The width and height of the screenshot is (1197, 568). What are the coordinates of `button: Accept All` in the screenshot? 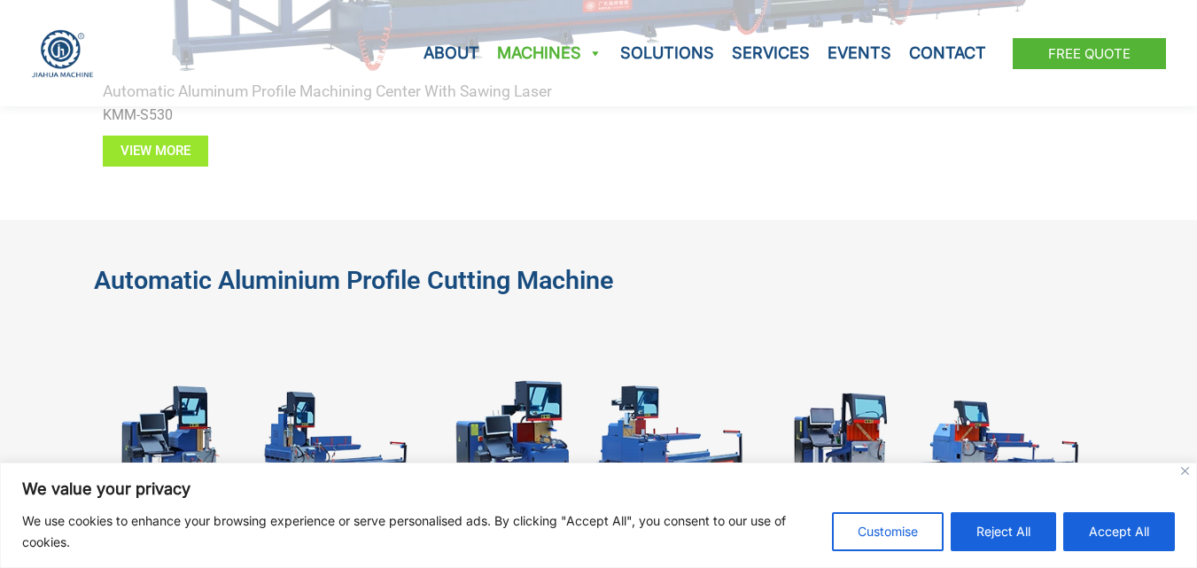 It's located at (1119, 532).